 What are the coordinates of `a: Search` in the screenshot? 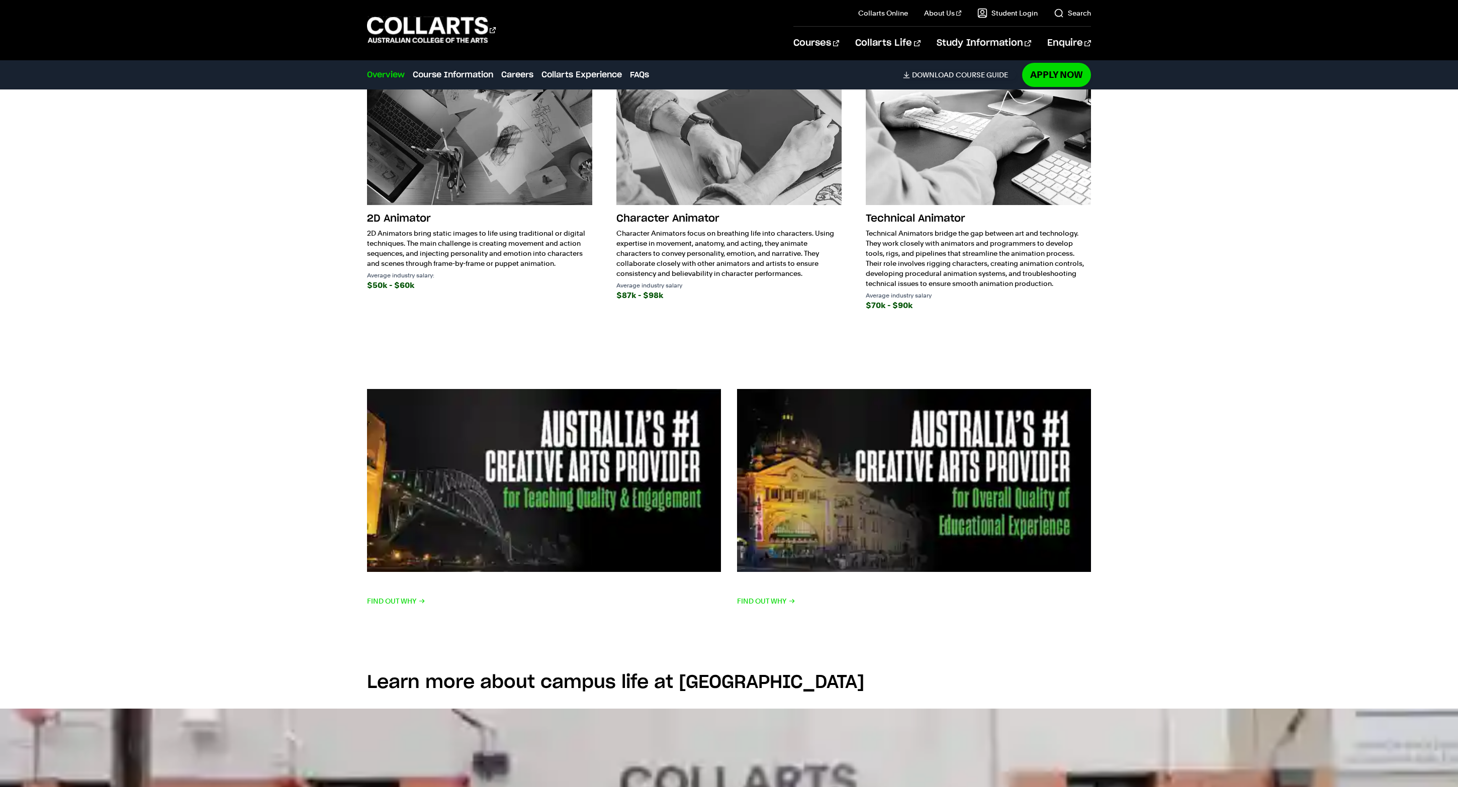 It's located at (1073, 13).